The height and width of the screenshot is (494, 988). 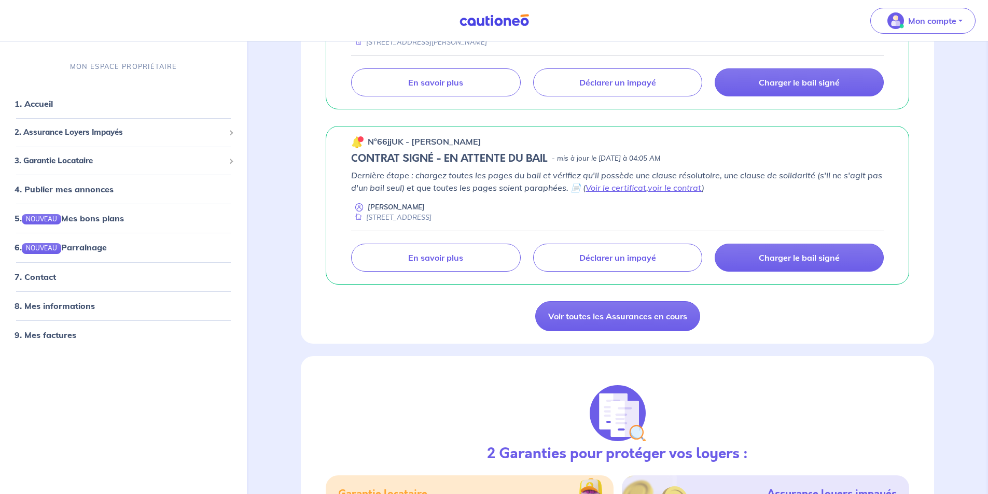 What do you see at coordinates (123, 66) in the screenshot?
I see `p: MON ESPACE PROPRIÉTAIRE` at bounding box center [123, 66].